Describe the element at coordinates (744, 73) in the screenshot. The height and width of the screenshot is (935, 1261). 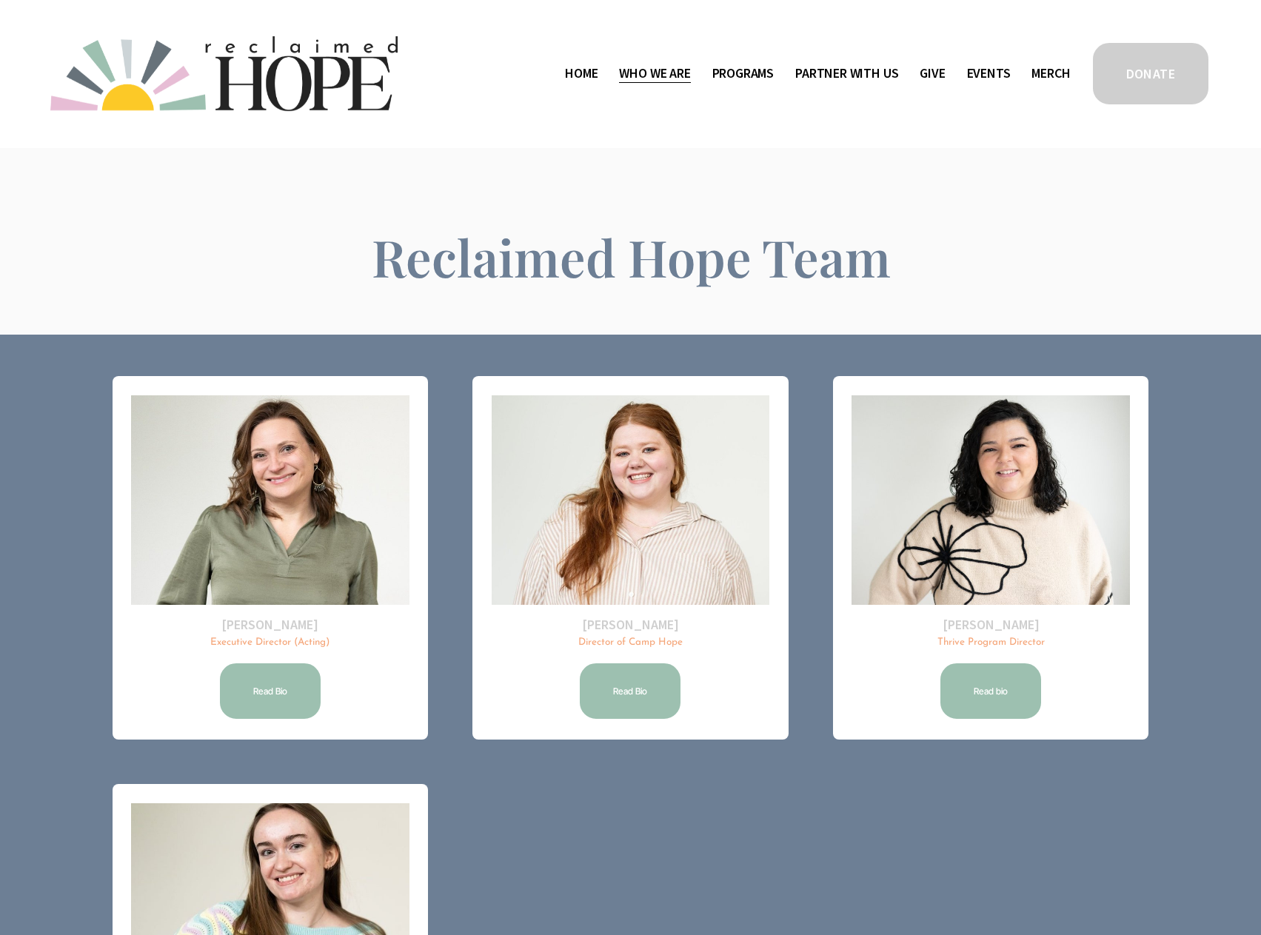
I see `span: Programs` at that location.